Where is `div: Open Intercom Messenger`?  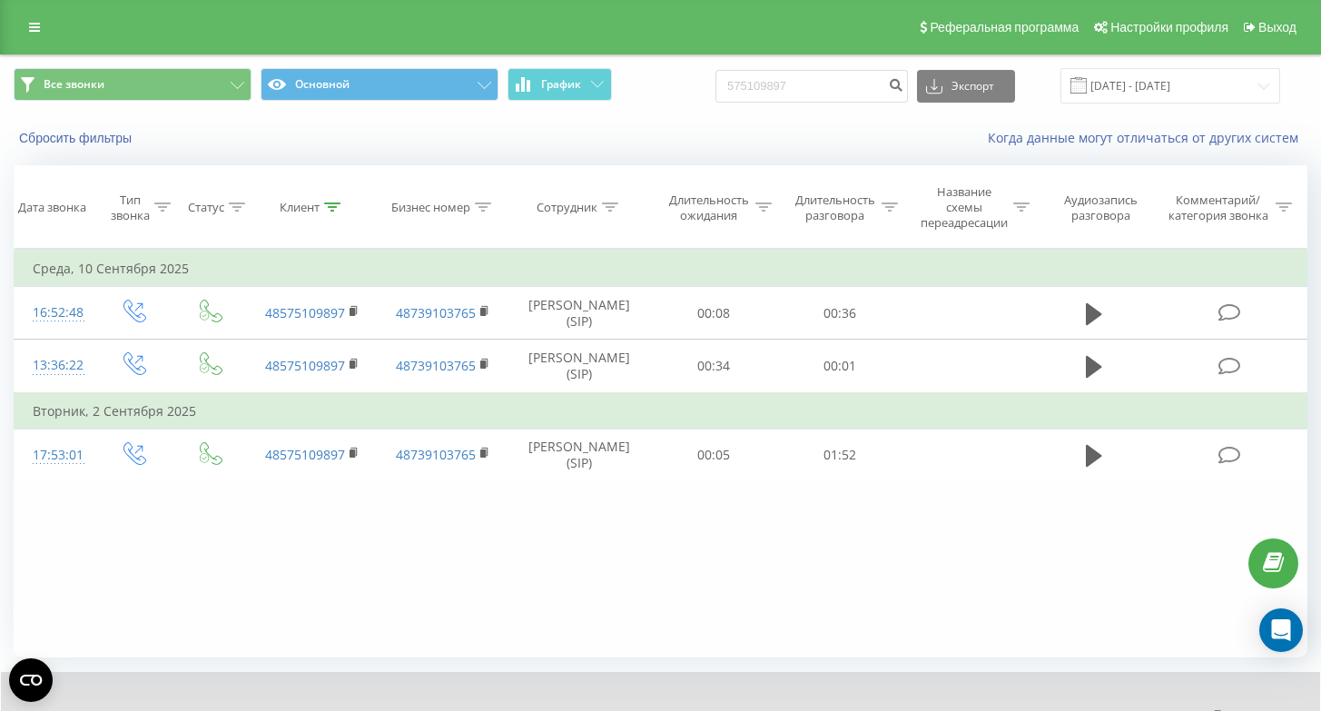 div: Open Intercom Messenger is located at coordinates (1281, 630).